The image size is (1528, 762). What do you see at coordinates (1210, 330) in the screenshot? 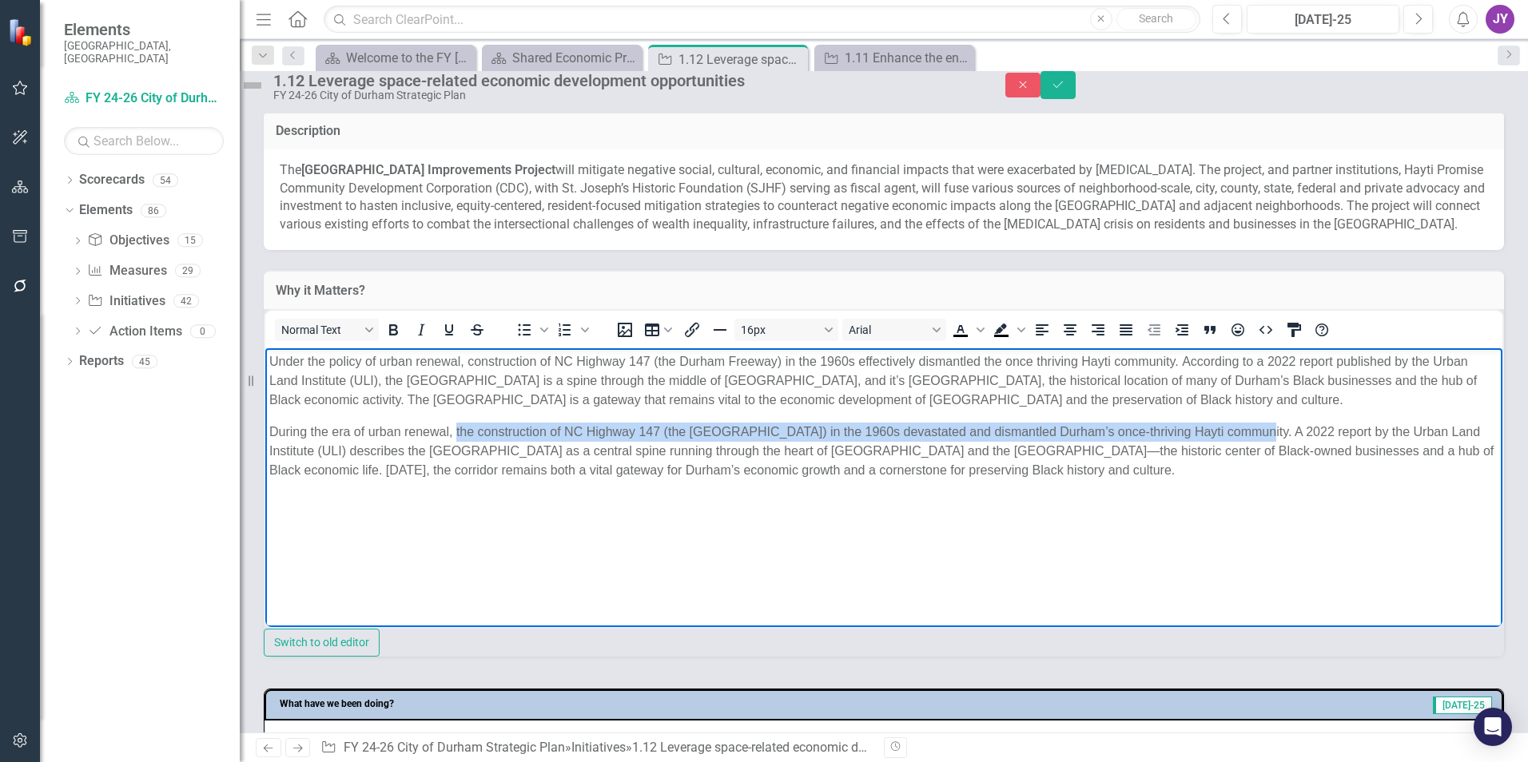
I see `button: Blockquote` at bounding box center [1210, 330].